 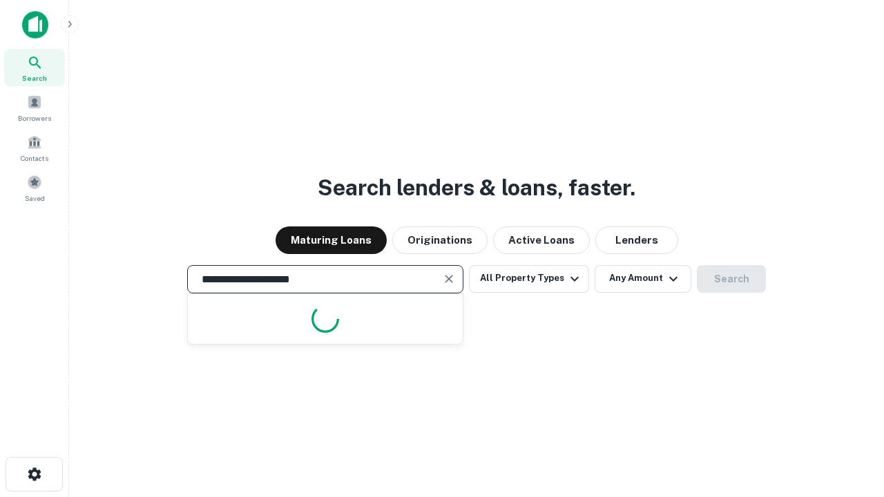 I want to click on button: Clear, so click(x=449, y=279).